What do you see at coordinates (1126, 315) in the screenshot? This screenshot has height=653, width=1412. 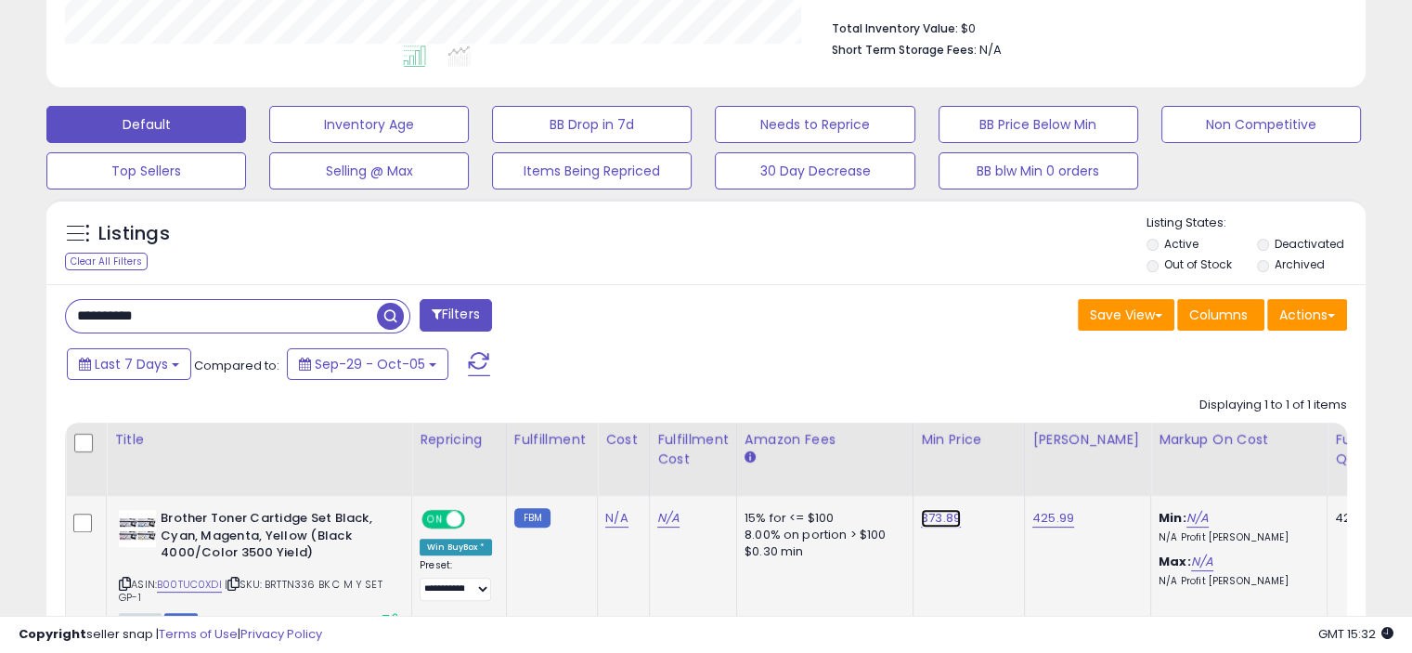 I see `button: Save View` at bounding box center [1126, 315].